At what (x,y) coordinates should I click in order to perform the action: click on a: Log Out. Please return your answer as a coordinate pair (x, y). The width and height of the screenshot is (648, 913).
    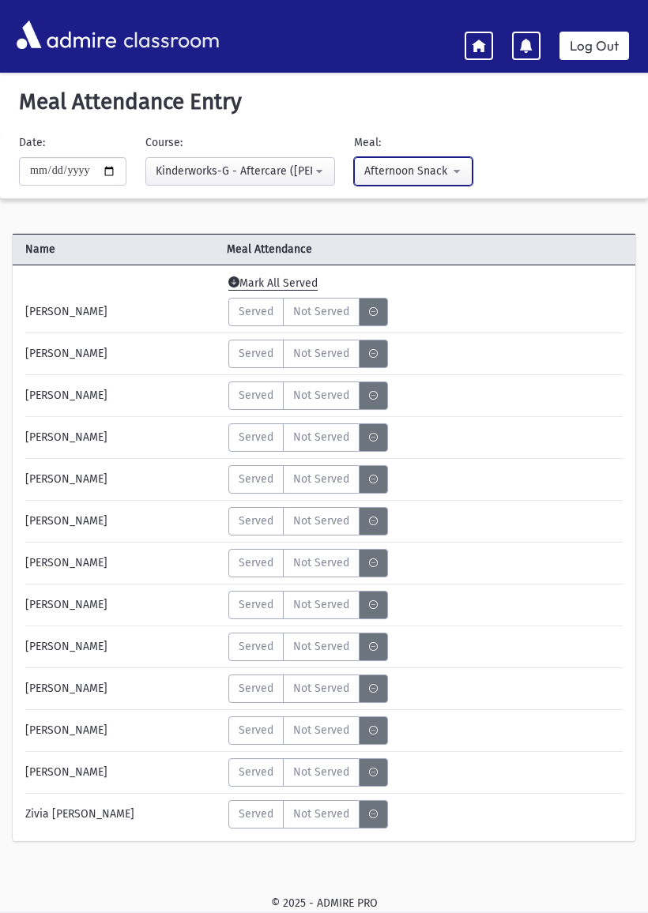
    Looking at the image, I should click on (594, 46).